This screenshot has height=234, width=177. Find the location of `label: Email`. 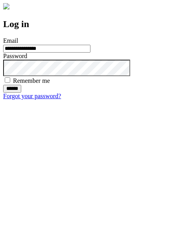

label: Email is located at coordinates (11, 40).